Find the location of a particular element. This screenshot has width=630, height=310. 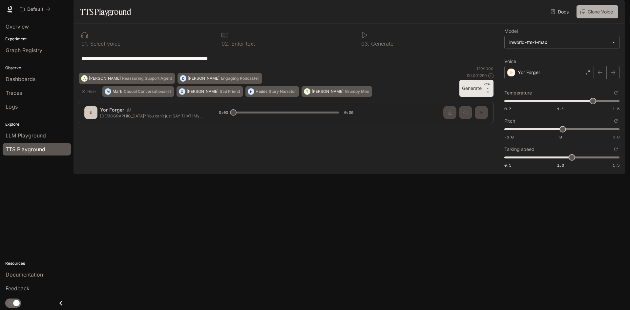

p: 0 3 . is located at coordinates (365, 44).